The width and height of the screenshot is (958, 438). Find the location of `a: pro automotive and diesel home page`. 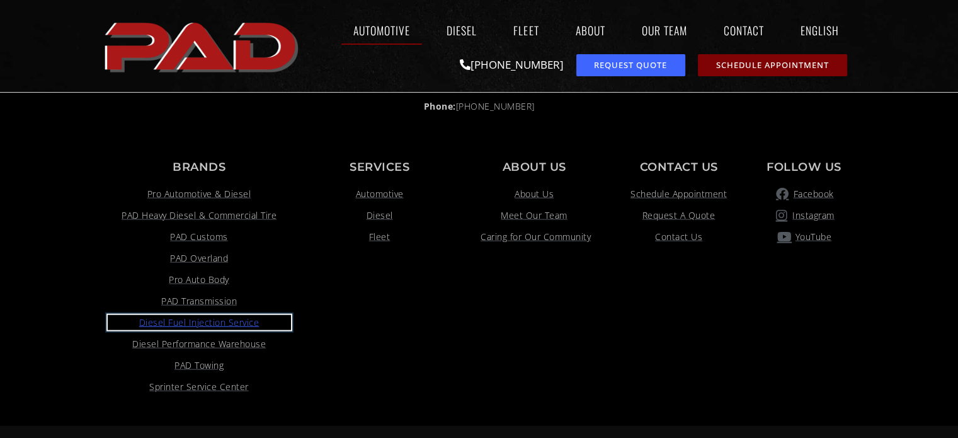

a: pro automotive and diesel home page is located at coordinates (203, 46).